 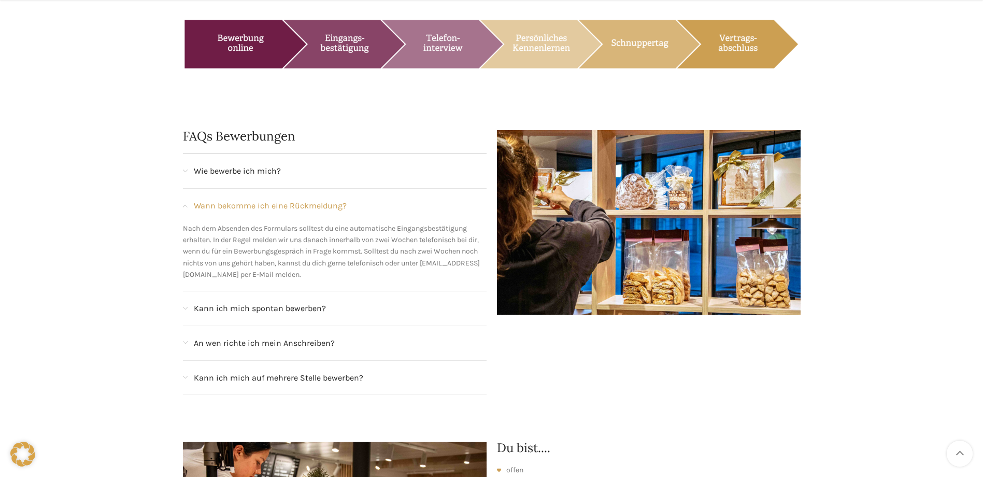 I want to click on h2: Du bist...., so click(x=649, y=448).